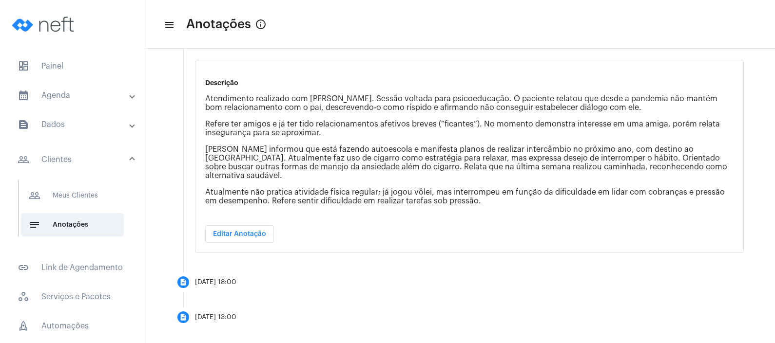  Describe the element at coordinates (74, 95) in the screenshot. I see `mat-panel-title: Agenda` at that location.